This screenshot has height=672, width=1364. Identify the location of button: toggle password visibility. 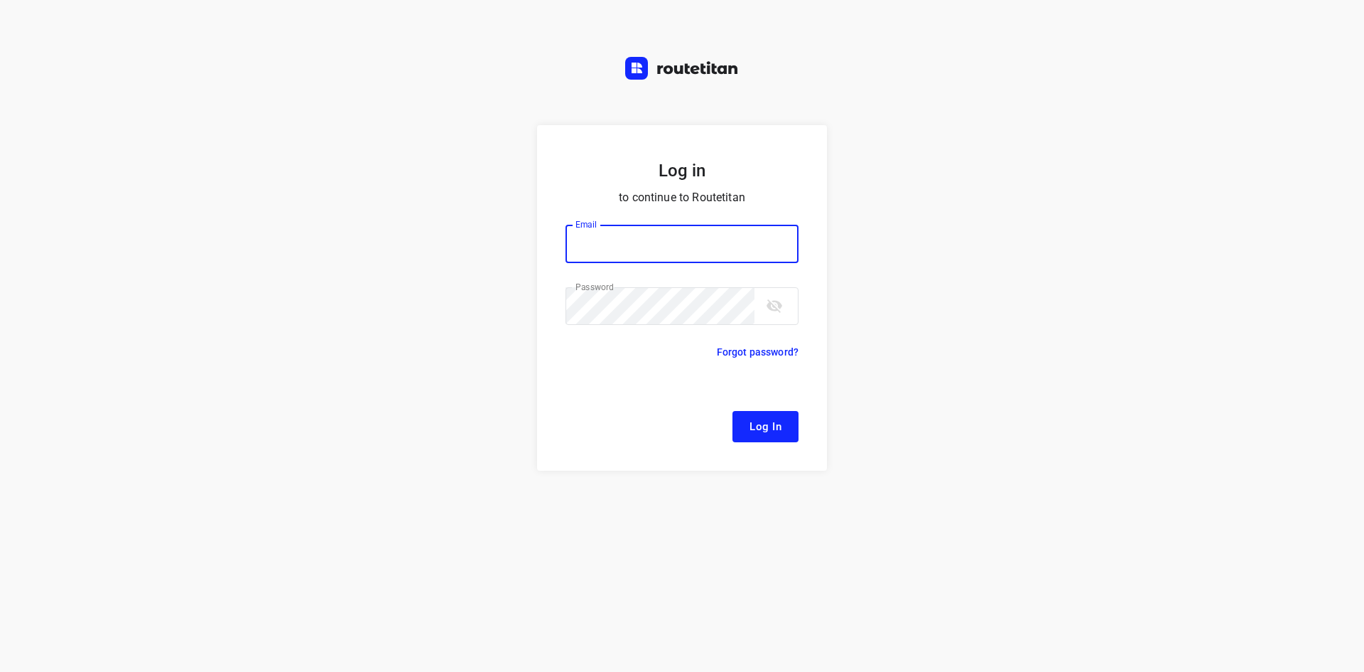
(775, 306).